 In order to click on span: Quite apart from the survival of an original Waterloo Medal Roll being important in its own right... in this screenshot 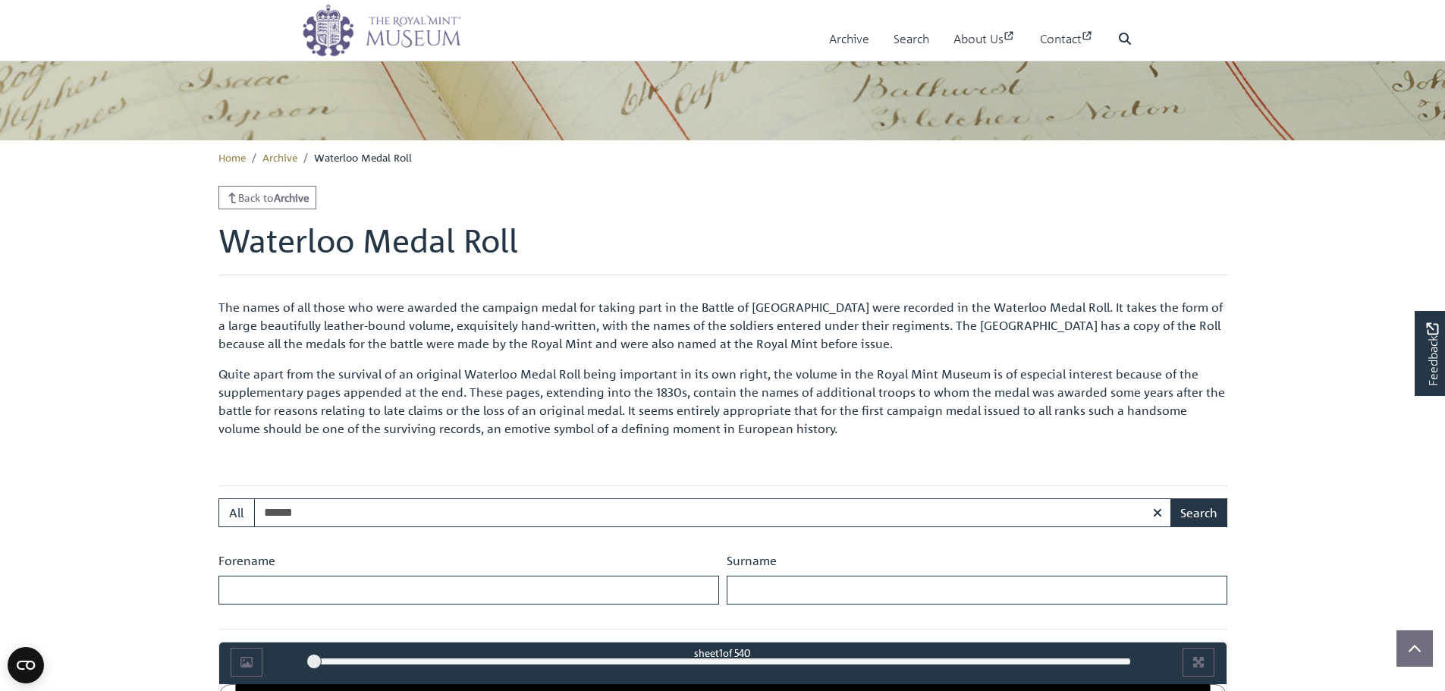, I will do `click(721, 401)`.